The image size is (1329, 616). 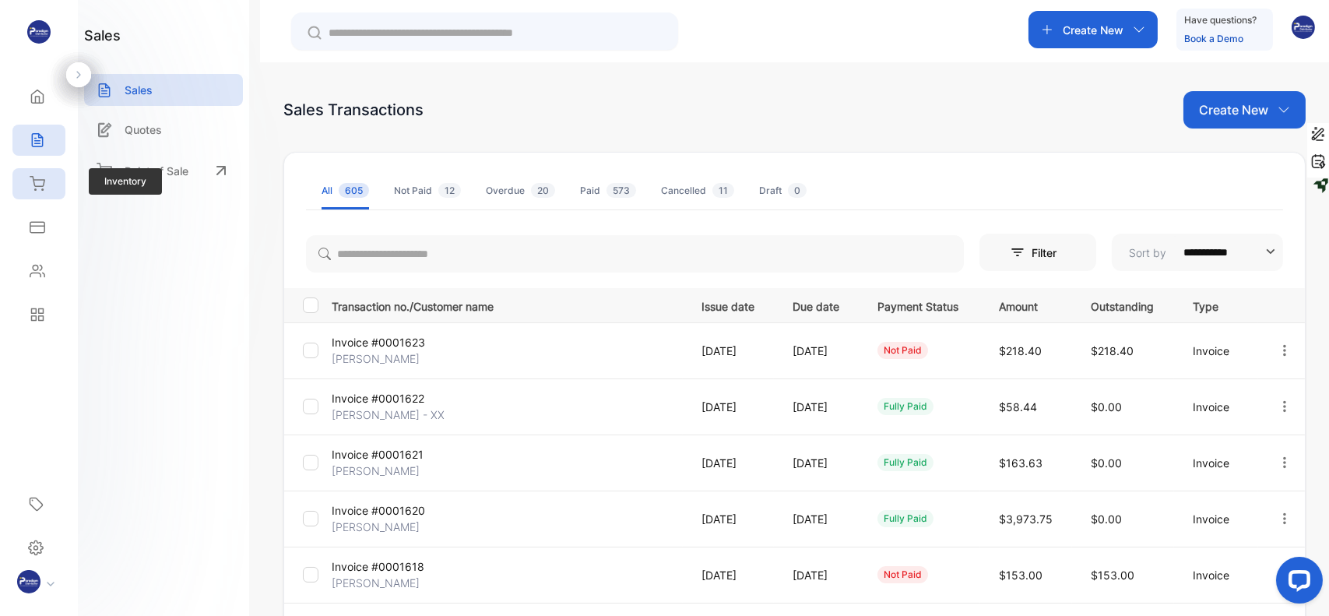 What do you see at coordinates (1214, 38) in the screenshot?
I see `a: Book a Demo` at bounding box center [1214, 38].